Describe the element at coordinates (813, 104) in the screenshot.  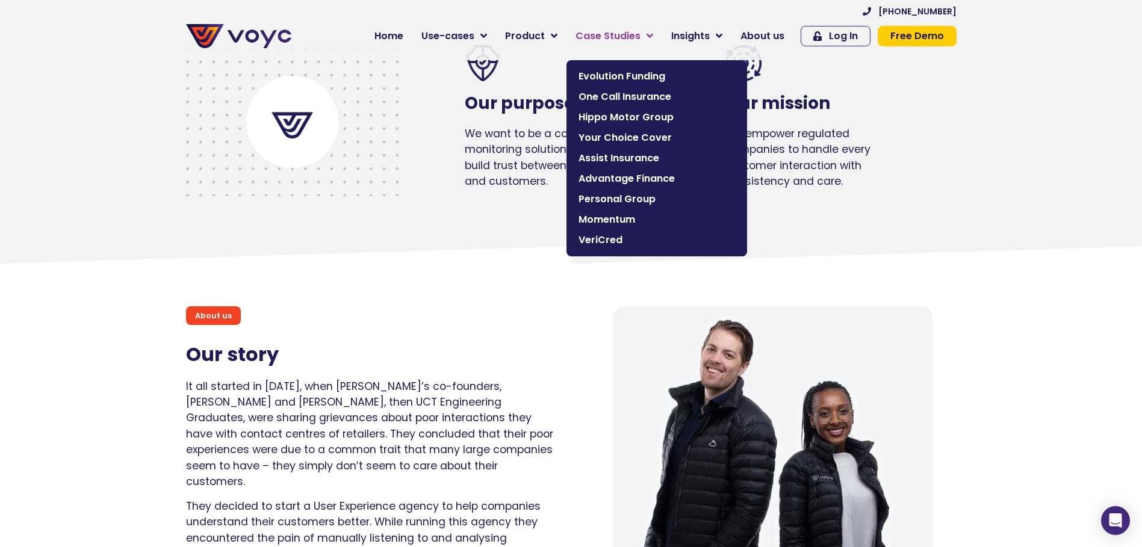
I see `h2: Our mission` at that location.